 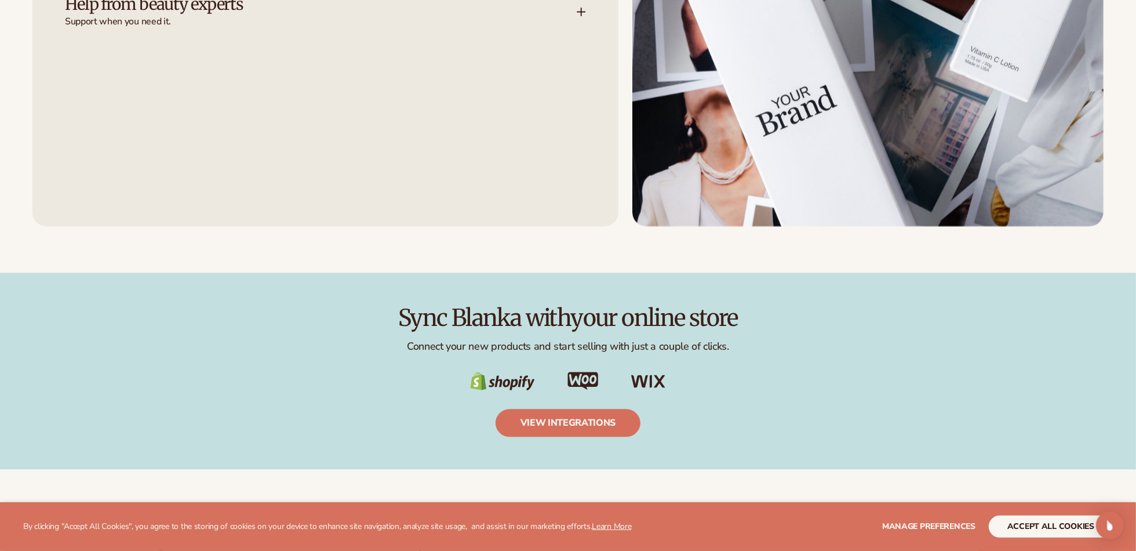 What do you see at coordinates (611, 526) in the screenshot?
I see `a: Learn More` at bounding box center [611, 526].